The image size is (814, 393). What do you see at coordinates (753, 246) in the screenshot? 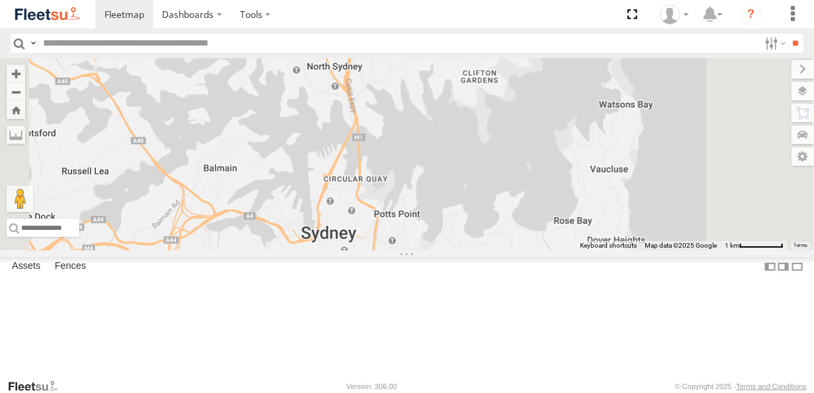
I see `button: Map Scale: 1 km per 63 pixels` at bounding box center [753, 246].